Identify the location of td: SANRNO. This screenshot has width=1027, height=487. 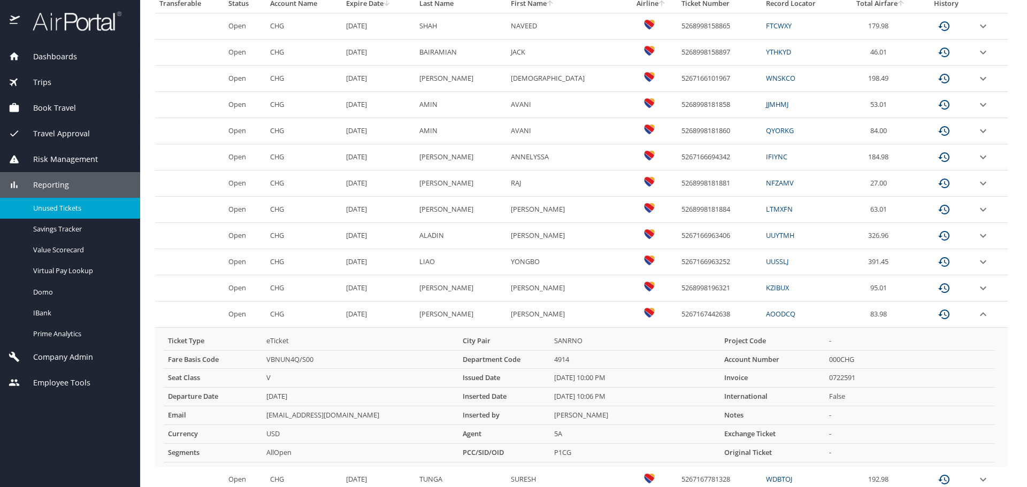
(635, 341).